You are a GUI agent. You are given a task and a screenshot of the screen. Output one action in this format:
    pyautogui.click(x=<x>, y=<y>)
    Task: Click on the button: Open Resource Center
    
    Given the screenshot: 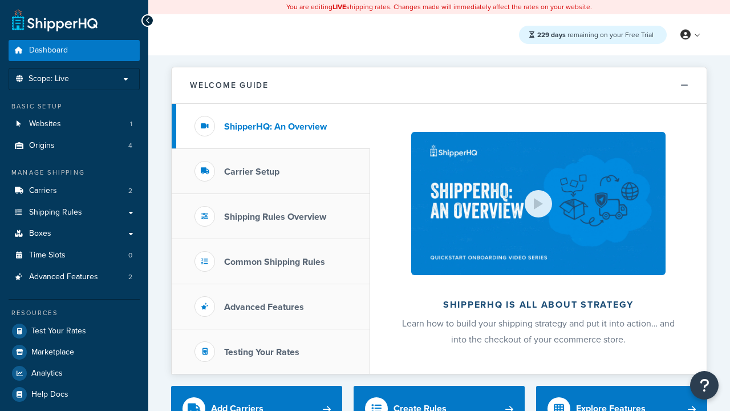 What is the action you would take?
    pyautogui.click(x=704, y=385)
    